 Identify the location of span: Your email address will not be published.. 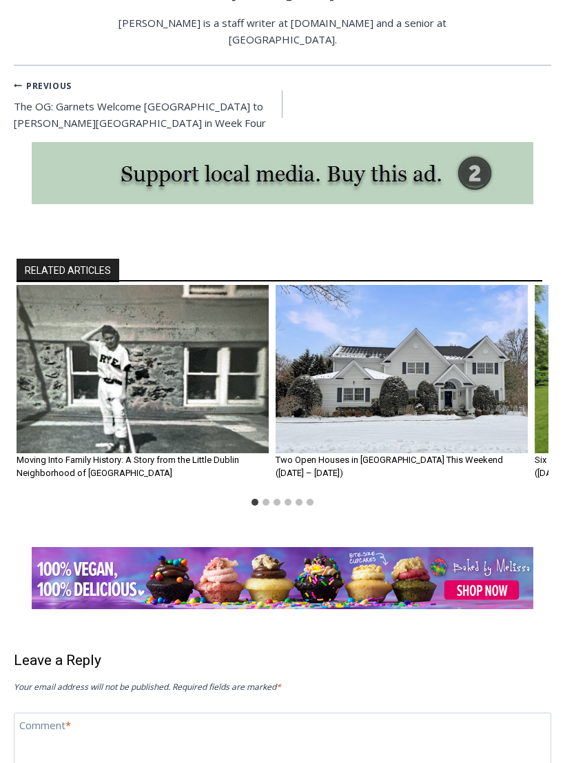
(92, 687).